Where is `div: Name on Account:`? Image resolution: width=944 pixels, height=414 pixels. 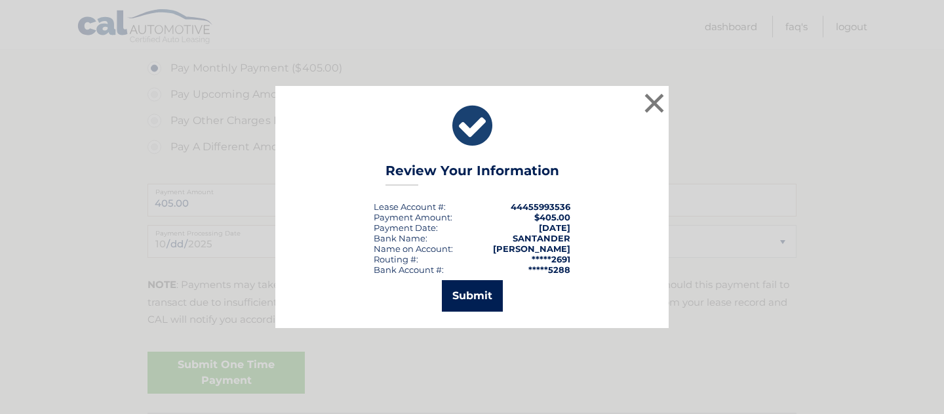
div: Name on Account: is located at coordinates (413, 249).